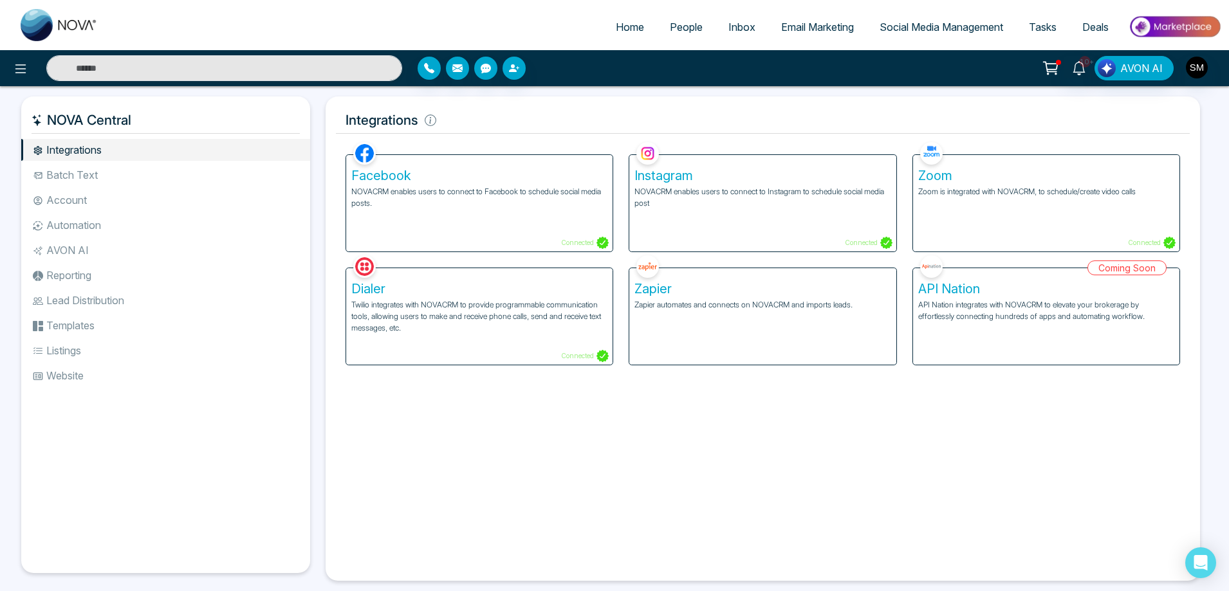  What do you see at coordinates (763, 198) in the screenshot?
I see `p: NOVACRM enables users to connect to Instagram to schedule social media post` at bounding box center [763, 198].